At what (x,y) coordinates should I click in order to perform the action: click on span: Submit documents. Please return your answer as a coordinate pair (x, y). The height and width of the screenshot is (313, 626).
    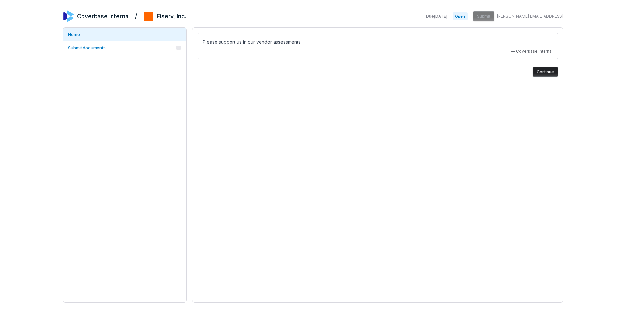
    Looking at the image, I should click on (87, 48).